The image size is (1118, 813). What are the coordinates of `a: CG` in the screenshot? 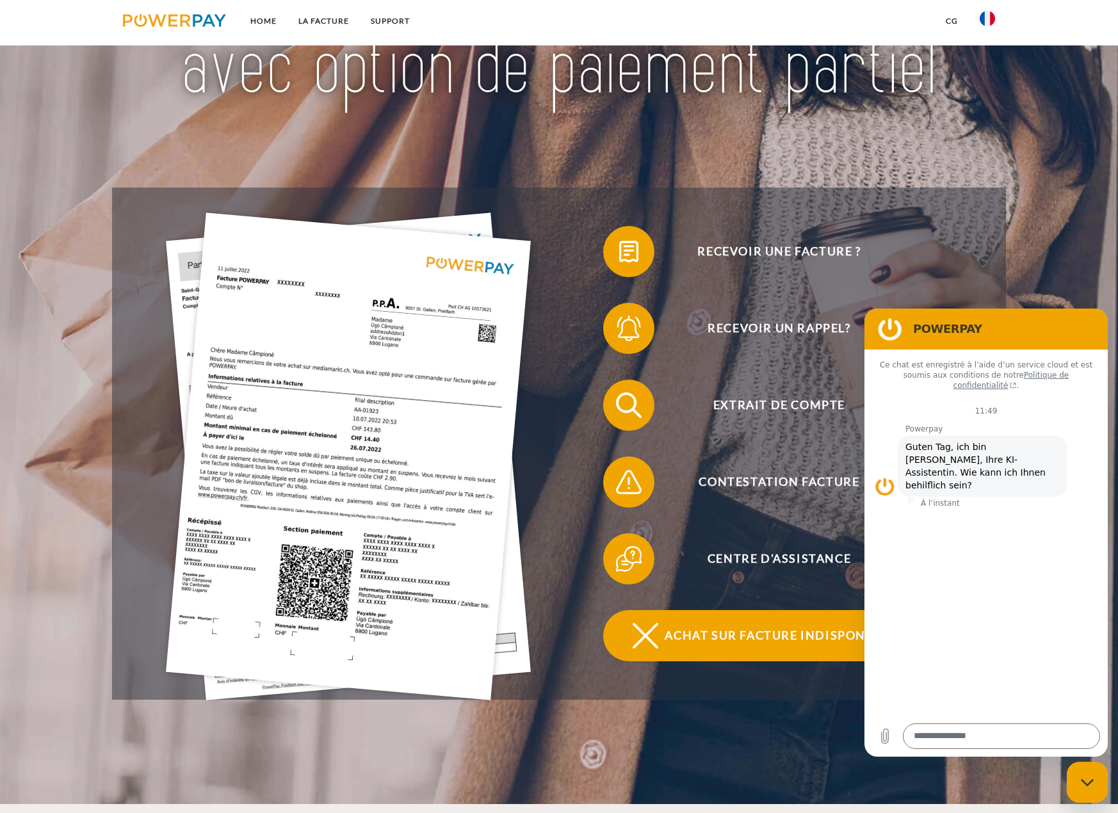 It's located at (952, 21).